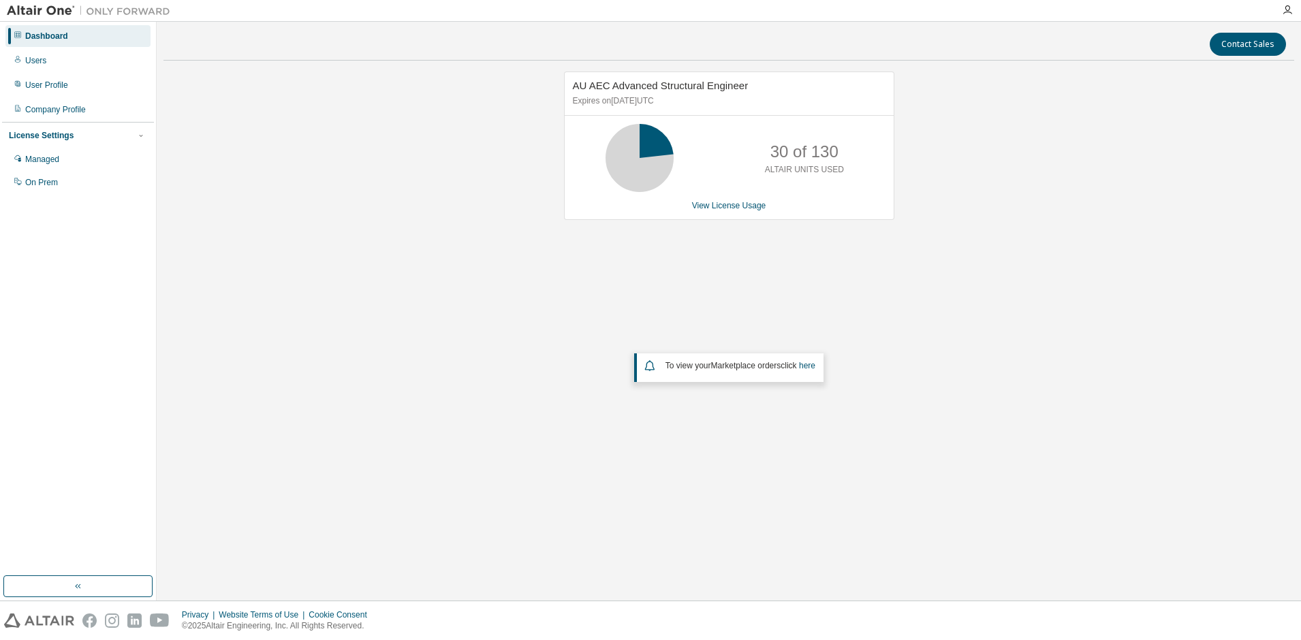  What do you see at coordinates (159, 621) in the screenshot?
I see `img: youtube.svg` at bounding box center [159, 621].